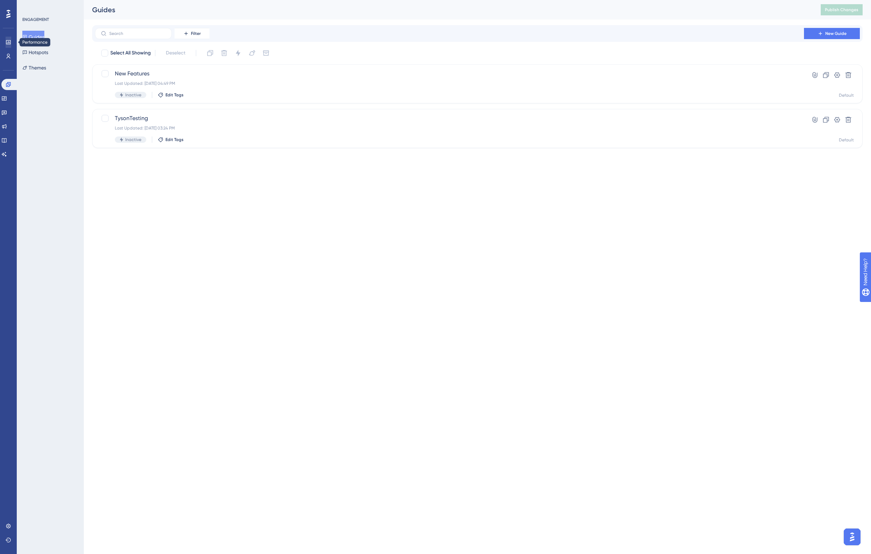  Describe the element at coordinates (841, 10) in the screenshot. I see `button: Publish Changes` at that location.